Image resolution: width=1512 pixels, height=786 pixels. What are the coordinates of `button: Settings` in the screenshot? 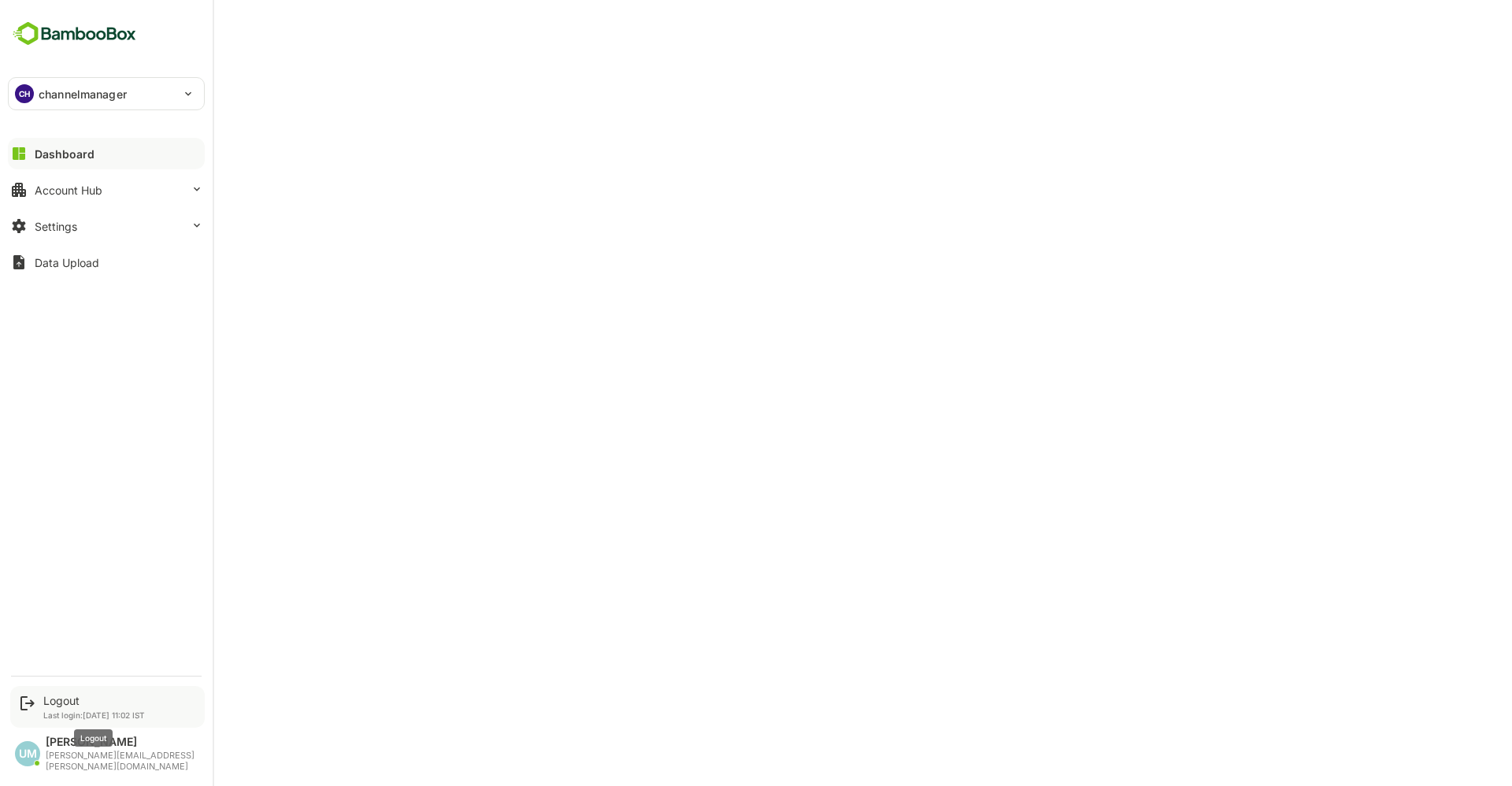 It's located at (106, 226).